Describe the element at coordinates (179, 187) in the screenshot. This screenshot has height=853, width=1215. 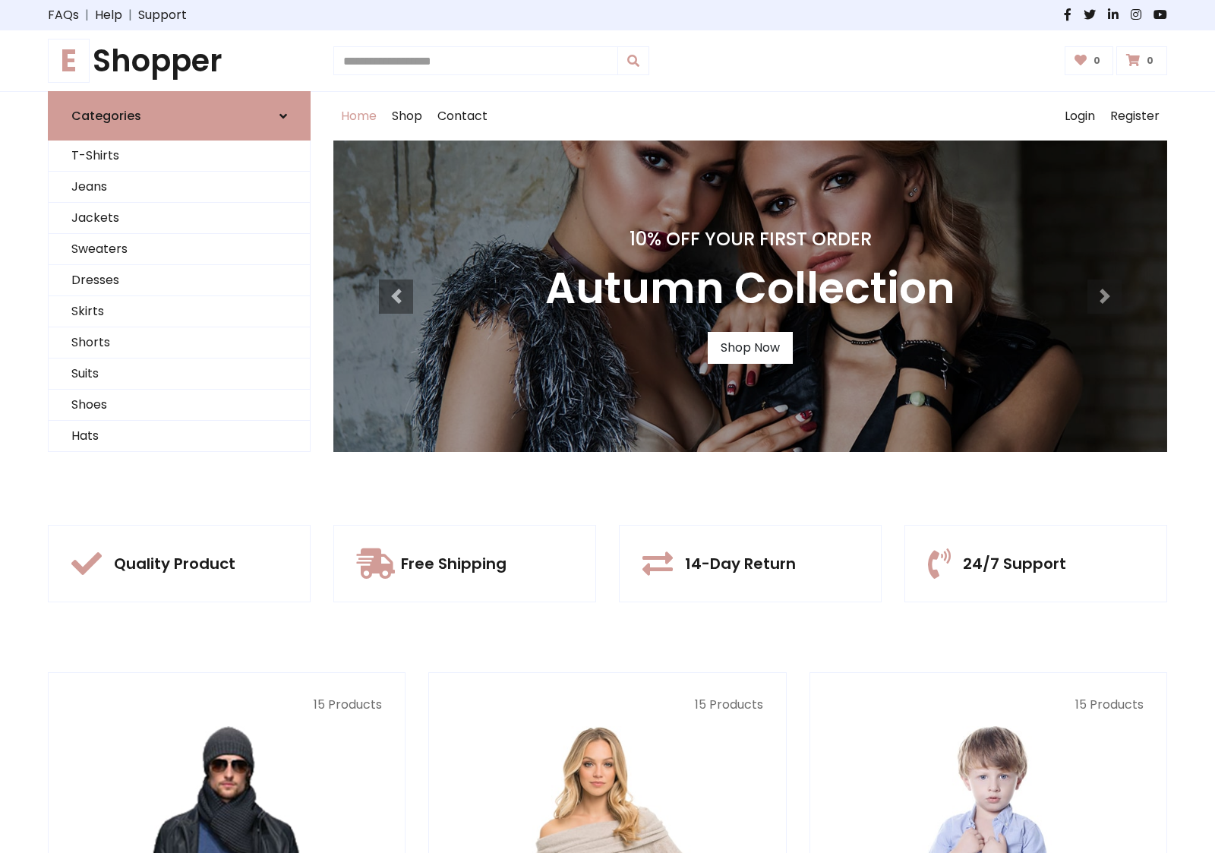
I see `a: Jeans` at that location.